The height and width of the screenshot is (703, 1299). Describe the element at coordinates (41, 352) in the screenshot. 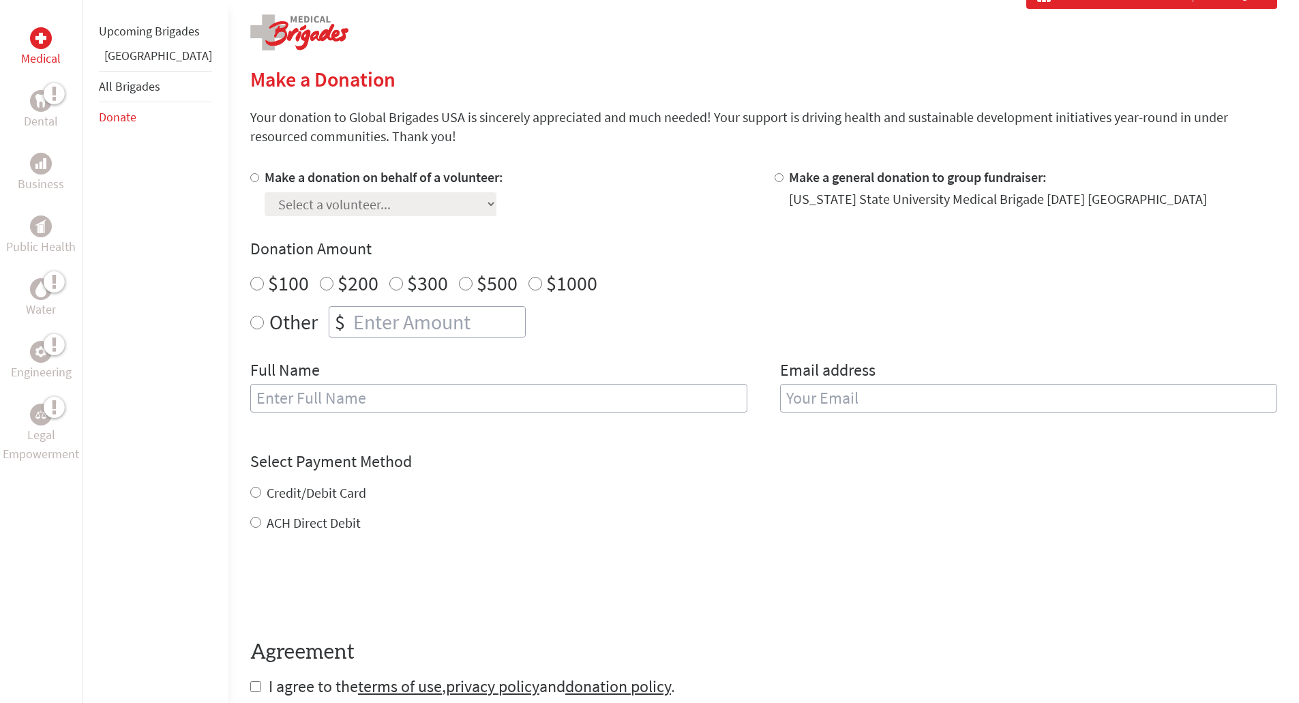

I see `div: Engineering` at that location.